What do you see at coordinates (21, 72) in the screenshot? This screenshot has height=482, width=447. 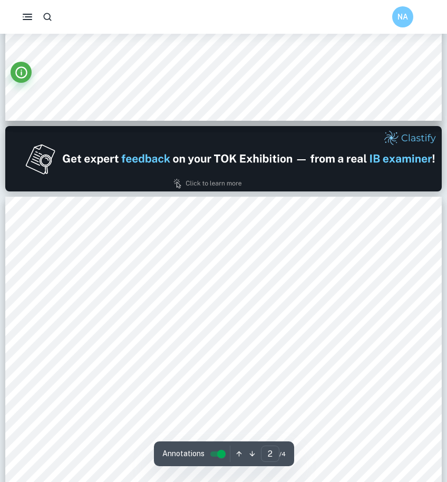 I see `button: Info` at bounding box center [21, 72].